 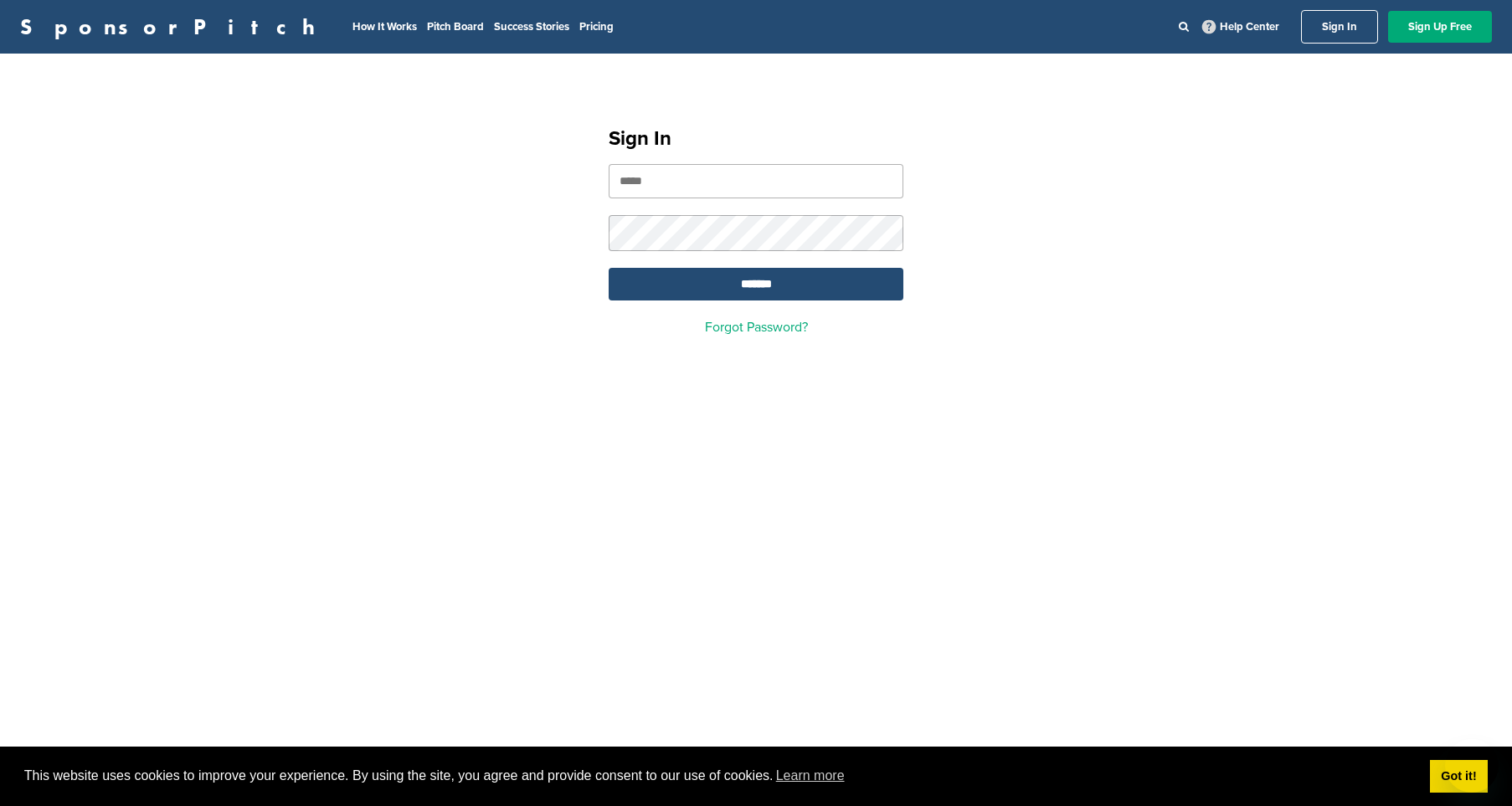 What do you see at coordinates (385, 26) in the screenshot?
I see `a: How It Works` at bounding box center [385, 26].